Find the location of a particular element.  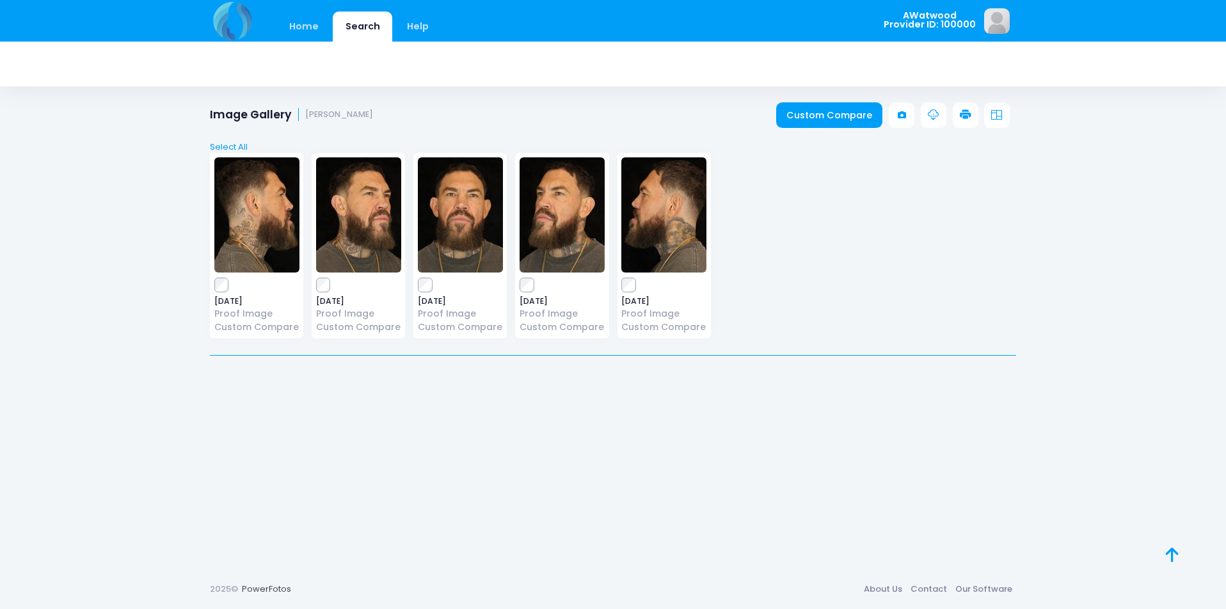

a: About Us is located at coordinates (883, 590).